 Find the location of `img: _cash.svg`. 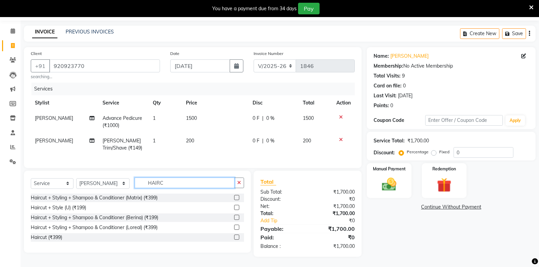

img: _cash.svg is located at coordinates (389, 185).